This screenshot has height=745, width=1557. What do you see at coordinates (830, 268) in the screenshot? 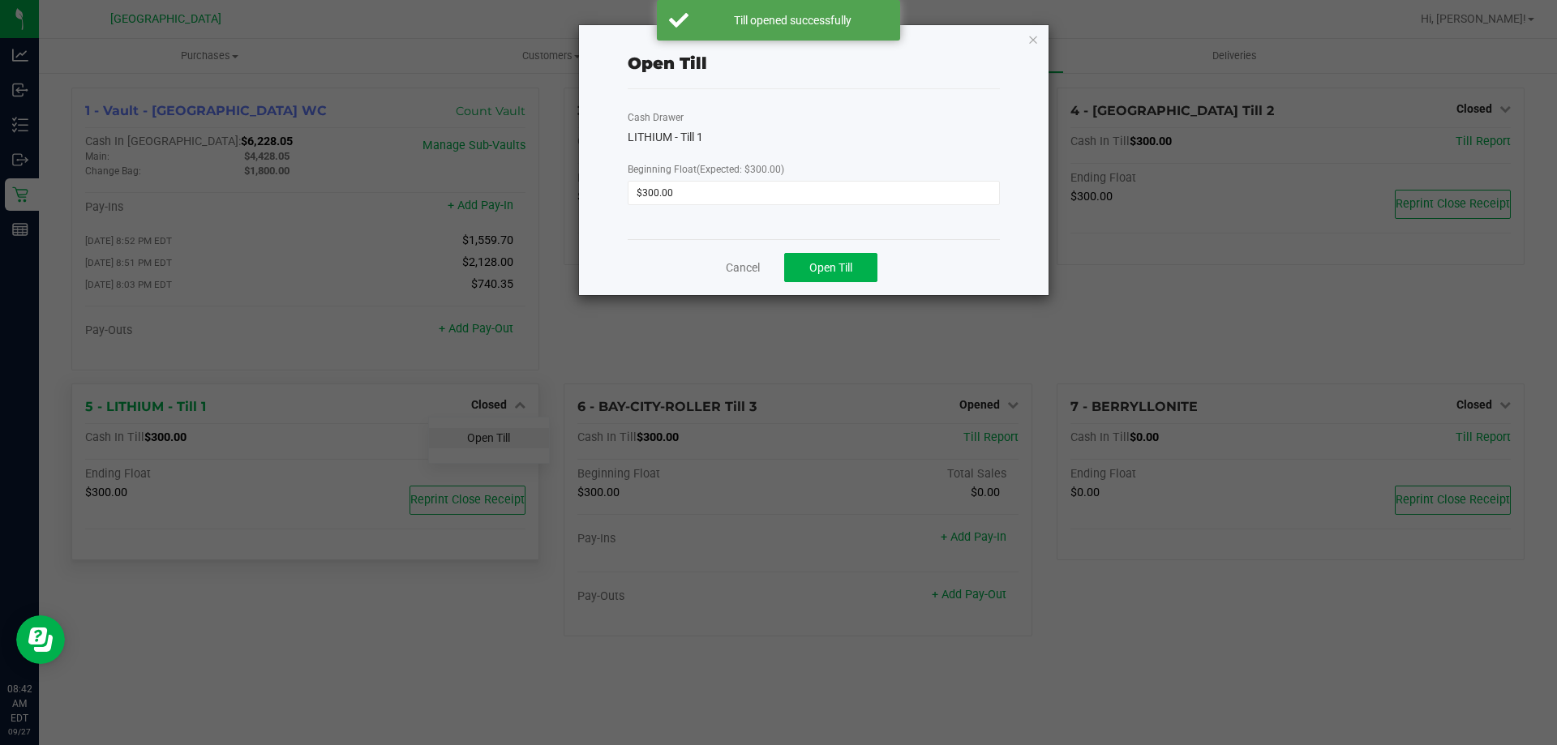
I see `span: Open Till` at bounding box center [830, 268].